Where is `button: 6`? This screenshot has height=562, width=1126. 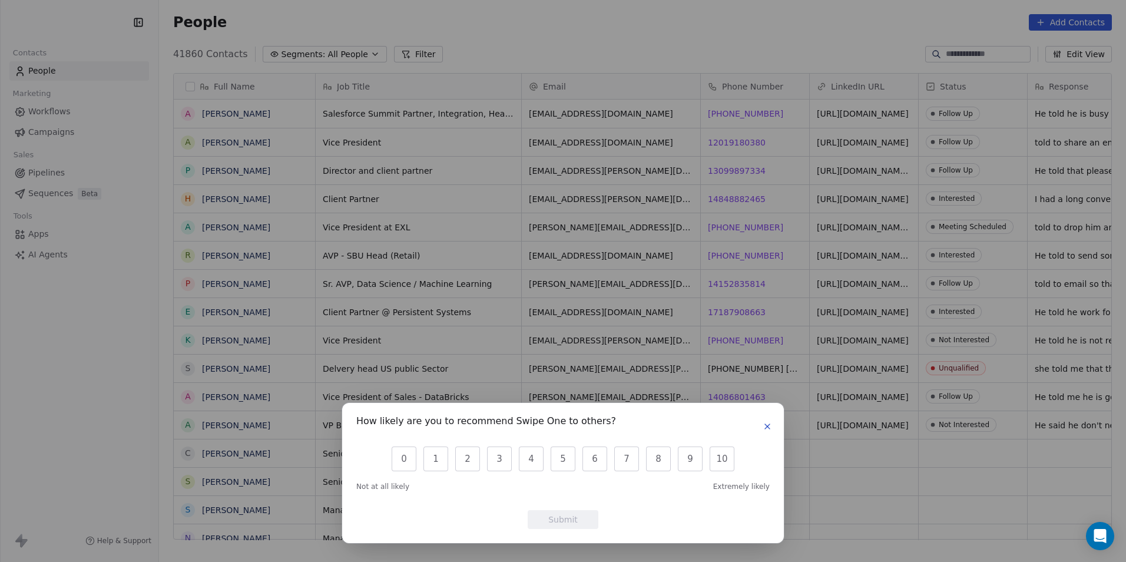
button: 6 is located at coordinates (595, 459).